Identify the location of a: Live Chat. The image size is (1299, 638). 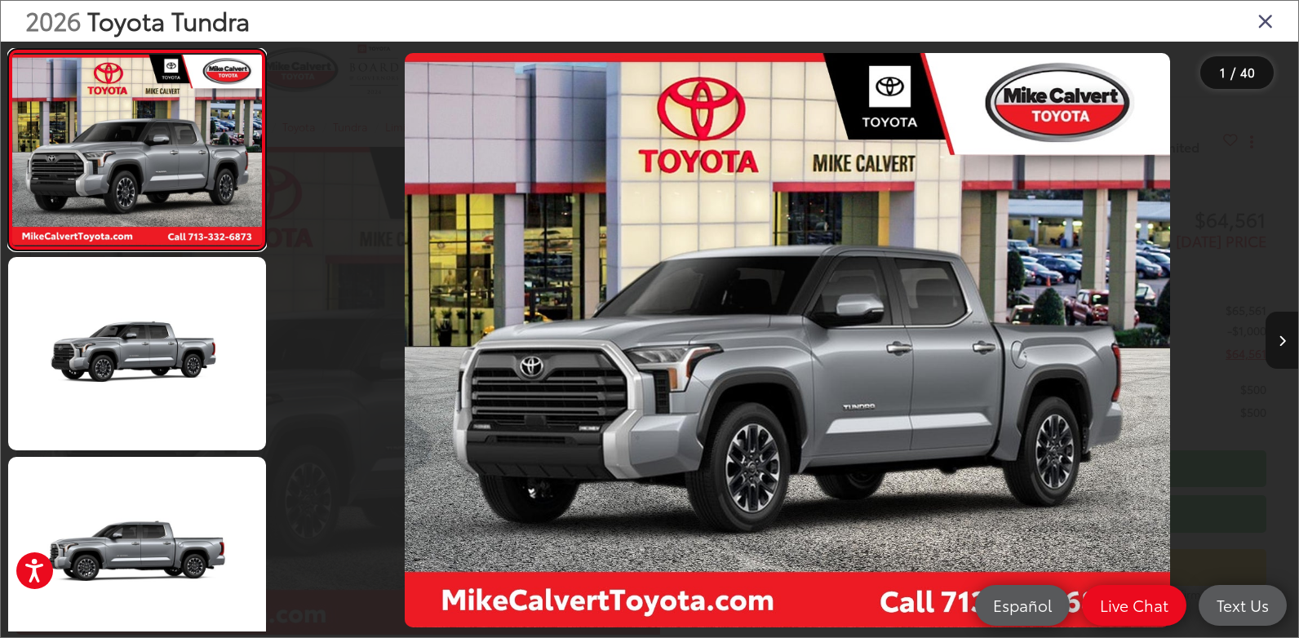
(1134, 605).